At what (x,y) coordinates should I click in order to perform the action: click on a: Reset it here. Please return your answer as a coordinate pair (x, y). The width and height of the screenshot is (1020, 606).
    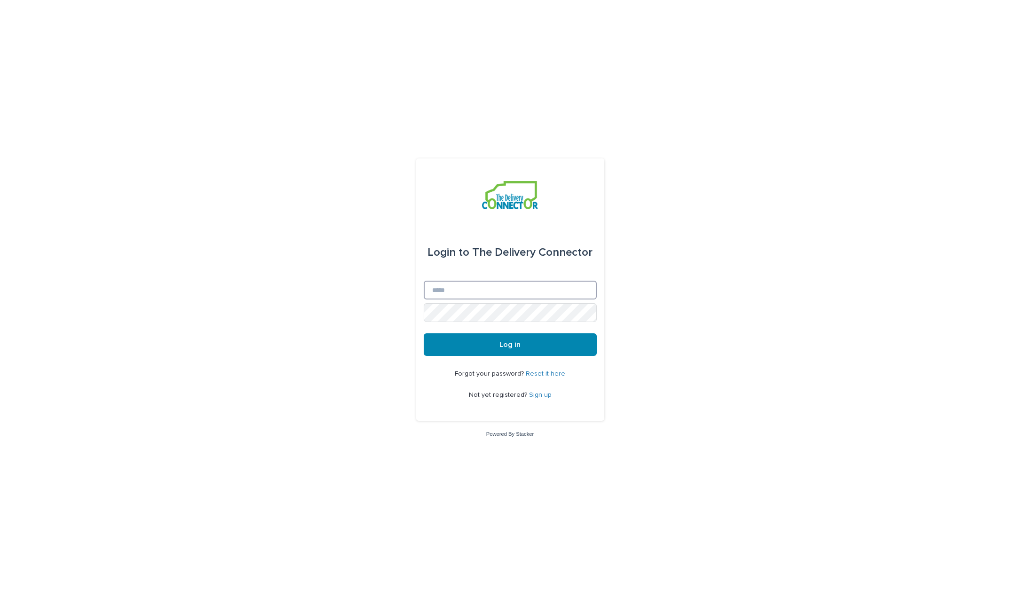
    Looking at the image, I should click on (546, 374).